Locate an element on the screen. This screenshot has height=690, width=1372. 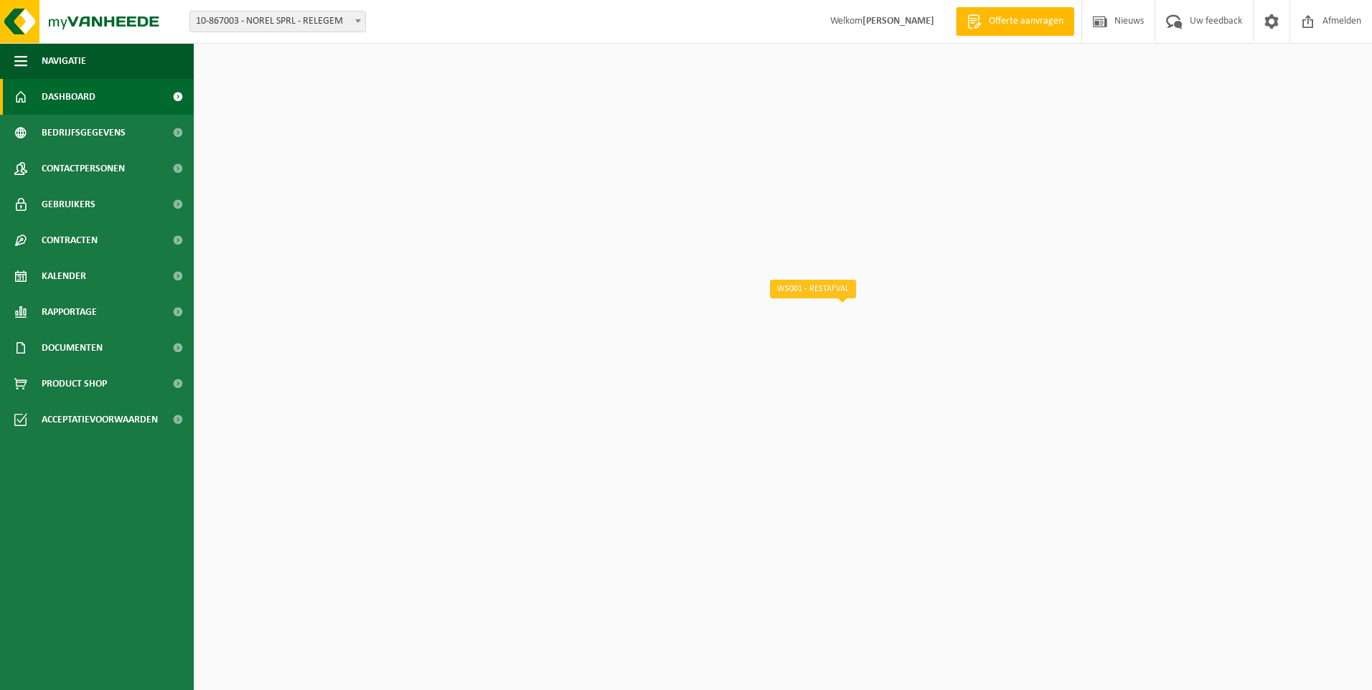
span: 10-867003 - NOREL SPRL - RELEGEM is located at coordinates (278, 22).